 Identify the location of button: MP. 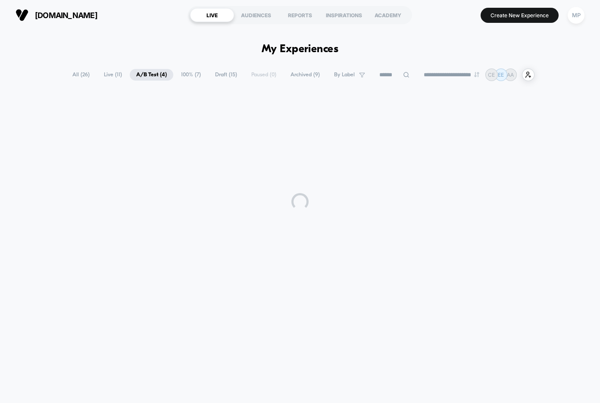
(576, 15).